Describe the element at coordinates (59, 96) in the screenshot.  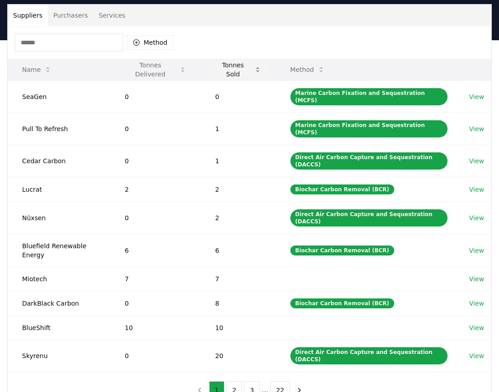
I see `td: SeaGen` at that location.